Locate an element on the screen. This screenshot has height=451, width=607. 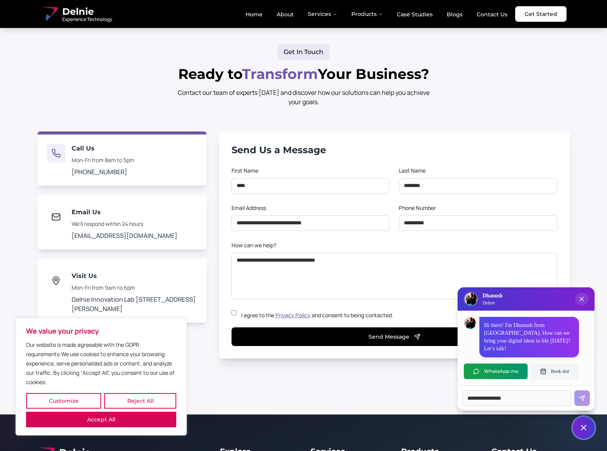
label: Phone Number is located at coordinates (417, 208).